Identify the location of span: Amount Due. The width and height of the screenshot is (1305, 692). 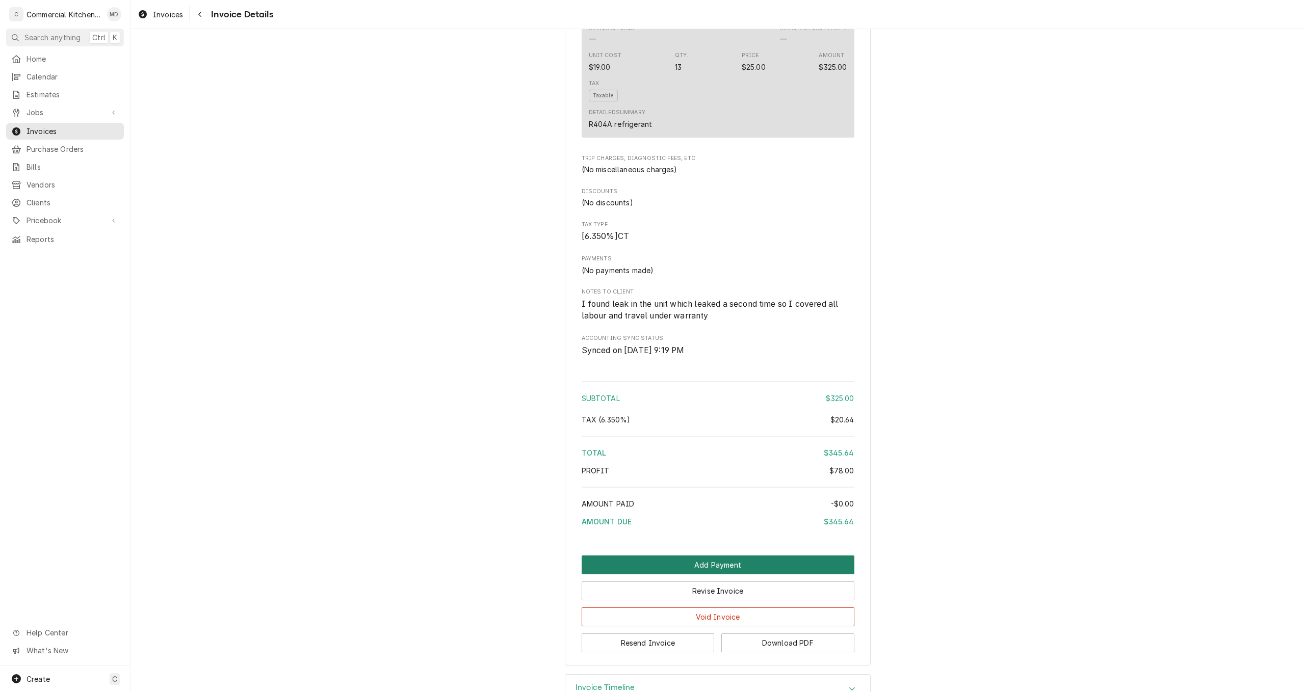
(607, 522).